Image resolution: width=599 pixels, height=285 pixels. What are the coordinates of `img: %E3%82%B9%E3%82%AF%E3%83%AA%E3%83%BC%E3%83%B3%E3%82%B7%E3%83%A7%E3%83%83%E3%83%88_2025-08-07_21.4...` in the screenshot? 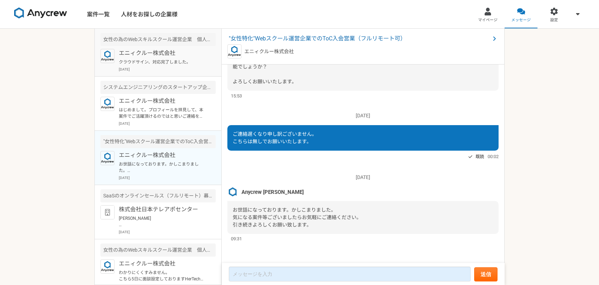 It's located at (233, 192).